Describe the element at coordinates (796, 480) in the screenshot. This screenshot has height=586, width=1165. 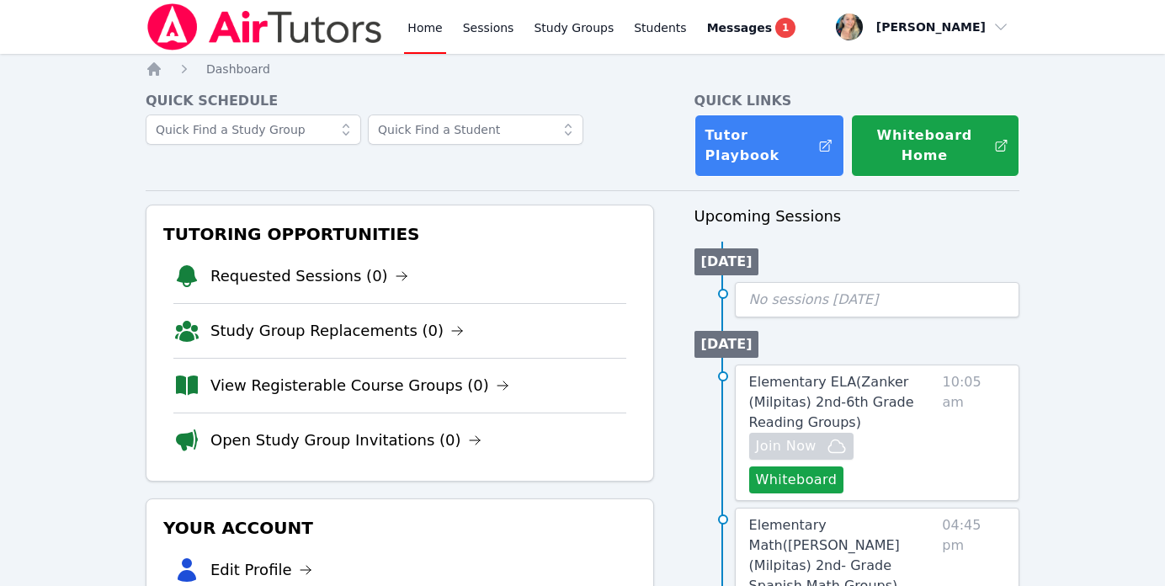
I see `button: Whiteboard` at that location.